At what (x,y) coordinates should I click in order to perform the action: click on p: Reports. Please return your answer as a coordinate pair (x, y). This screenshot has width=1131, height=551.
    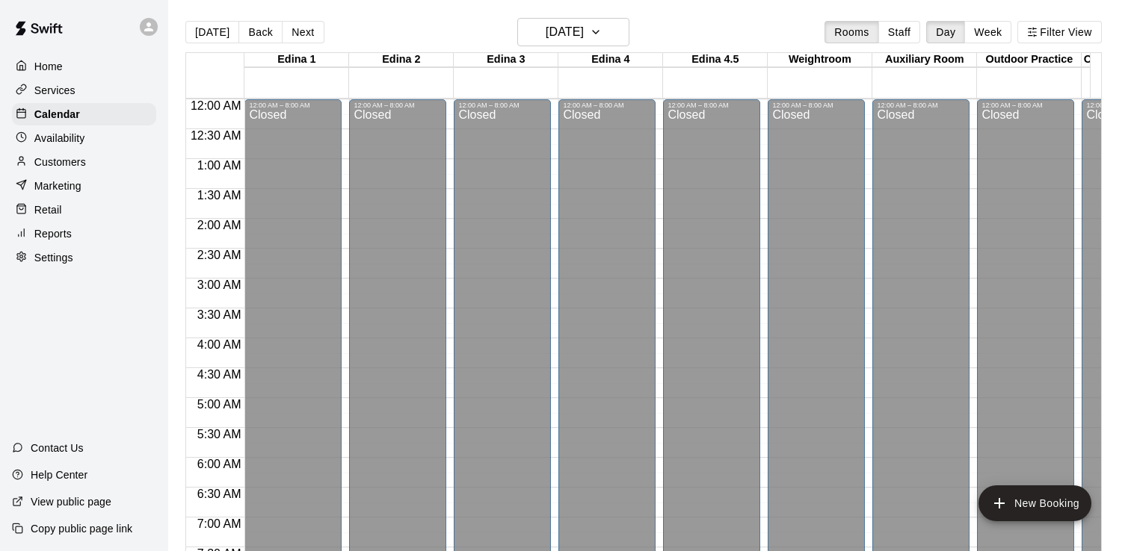
    Looking at the image, I should click on (53, 234).